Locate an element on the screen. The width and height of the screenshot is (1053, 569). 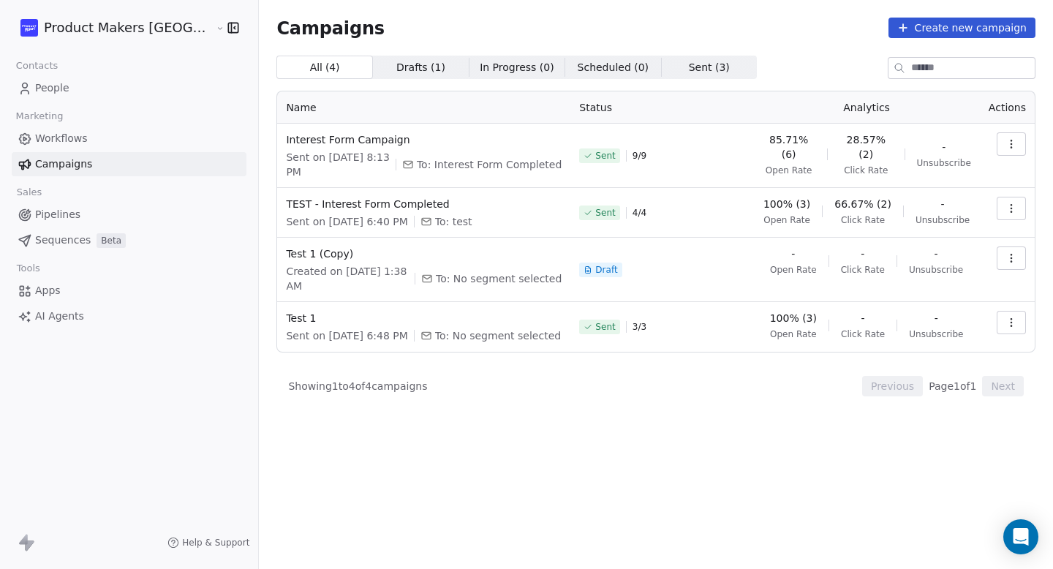
span: Apps is located at coordinates (48, 290).